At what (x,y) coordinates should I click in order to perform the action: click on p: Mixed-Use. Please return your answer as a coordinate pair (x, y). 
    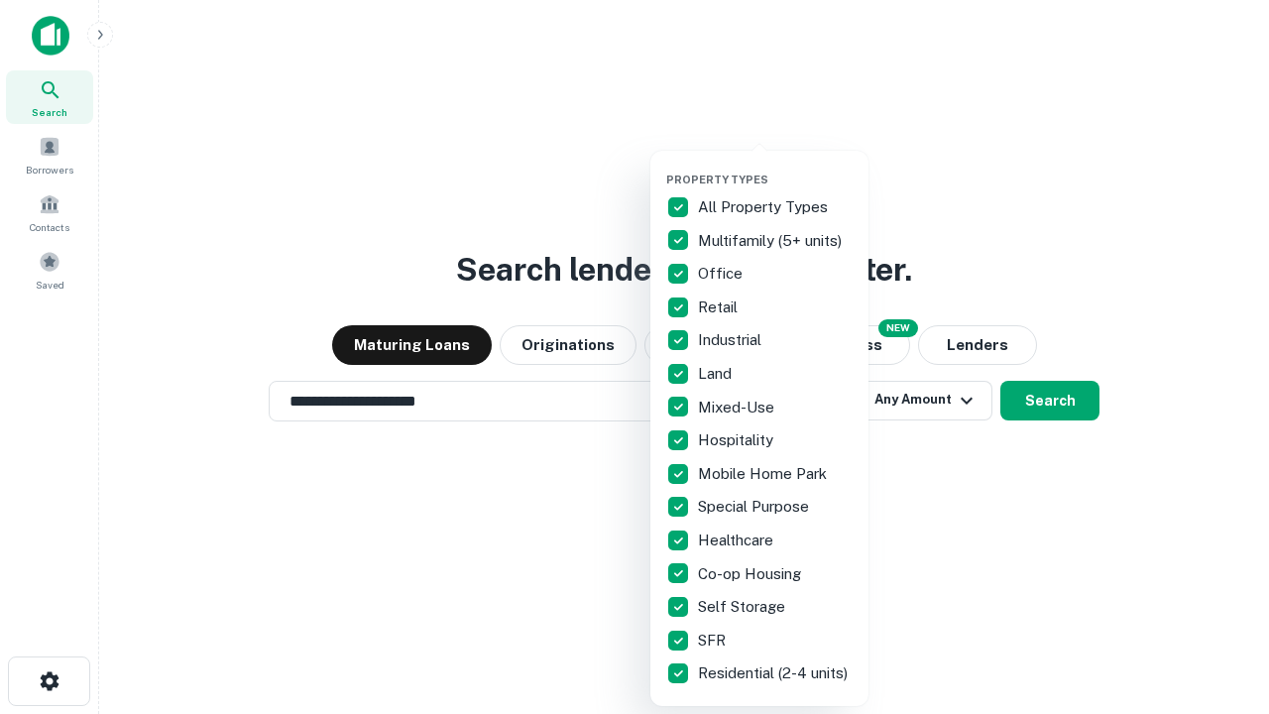
    Looking at the image, I should click on (737, 407).